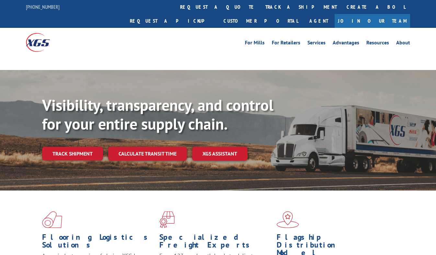 This screenshot has width=436, height=255. What do you see at coordinates (158, 114) in the screenshot?
I see `b: Visibility, transparency, and control for your entire supply chain.` at bounding box center [158, 114].